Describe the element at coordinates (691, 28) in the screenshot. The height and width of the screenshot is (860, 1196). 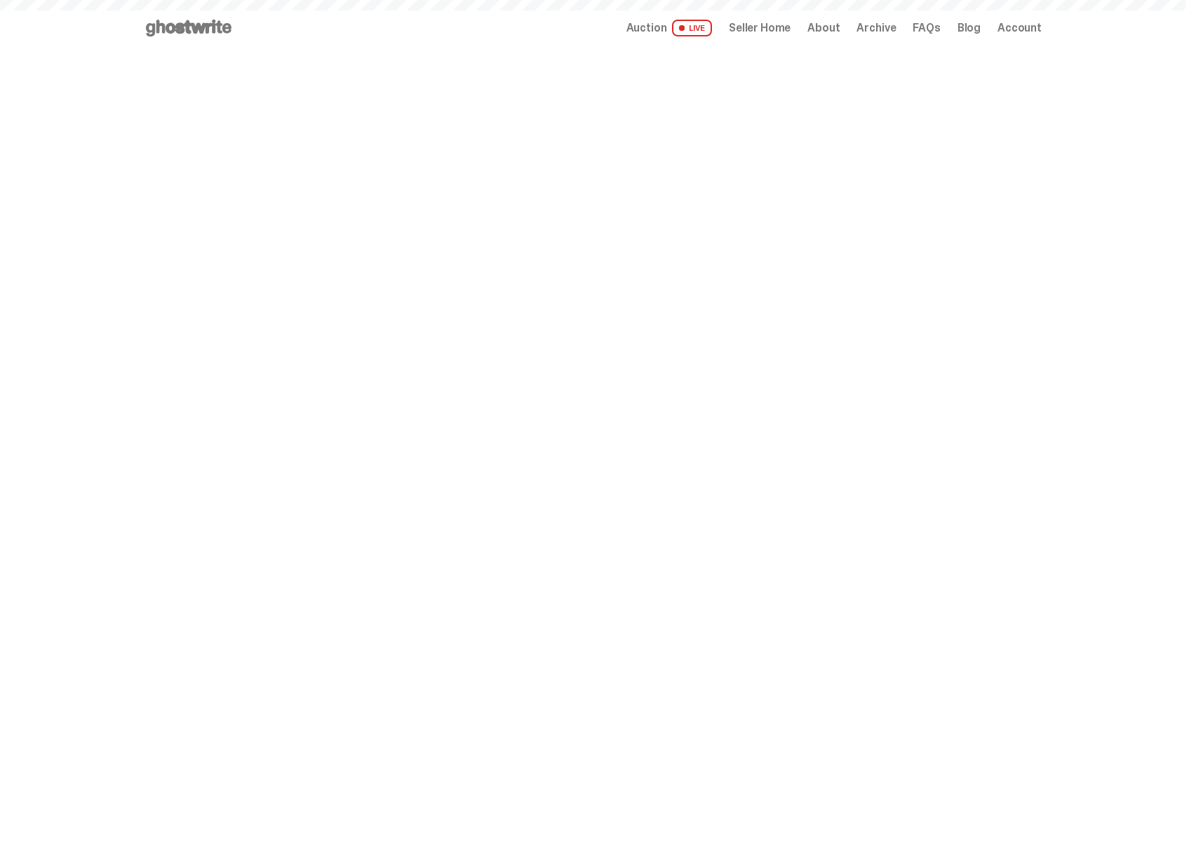
I see `span: LIVE` at that location.